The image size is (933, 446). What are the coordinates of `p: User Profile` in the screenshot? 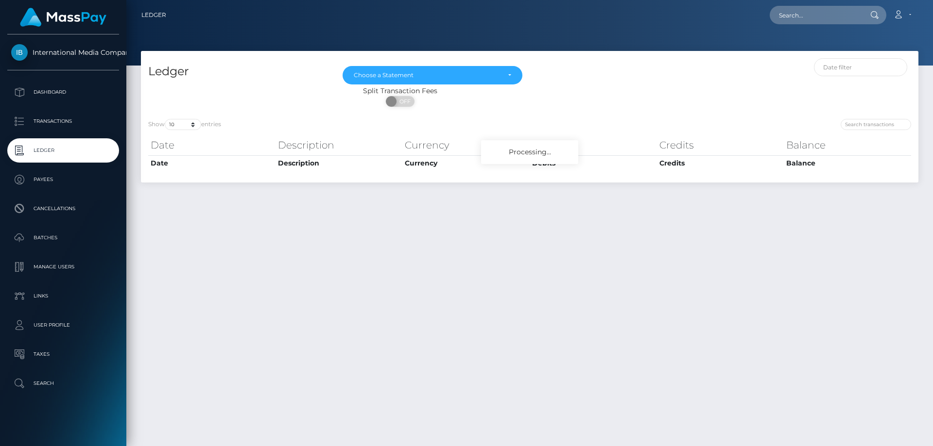 It's located at (63, 325).